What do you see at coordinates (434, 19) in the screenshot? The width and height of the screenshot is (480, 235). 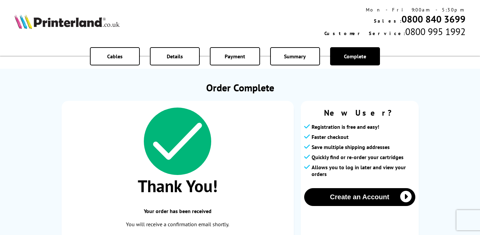 I see `a: 0800 840 3699` at bounding box center [434, 19].